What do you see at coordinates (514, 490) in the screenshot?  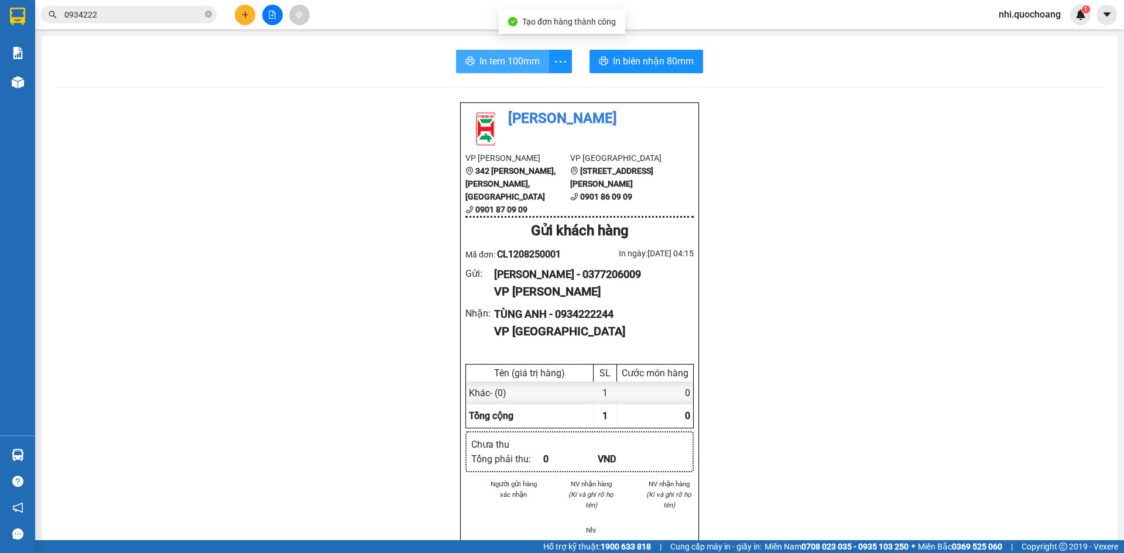 I see `li: Người gửi hàng xác nhận` at bounding box center [514, 490].